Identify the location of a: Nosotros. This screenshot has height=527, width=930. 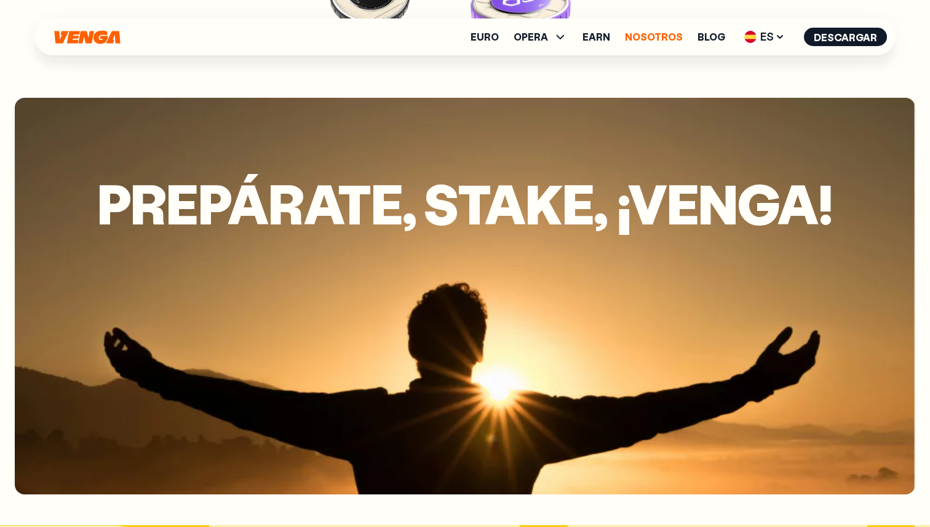
(654, 37).